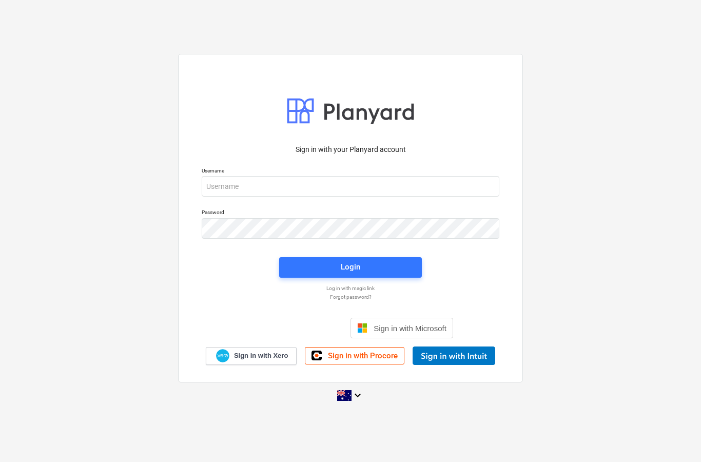  Describe the element at coordinates (350, 171) in the screenshot. I see `p: Username` at that location.